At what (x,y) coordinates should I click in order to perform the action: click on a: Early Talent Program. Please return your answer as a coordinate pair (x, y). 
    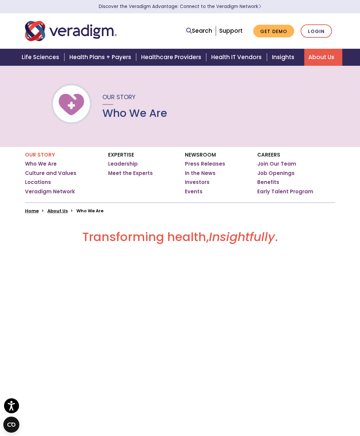
    Looking at the image, I should click on (286, 192).